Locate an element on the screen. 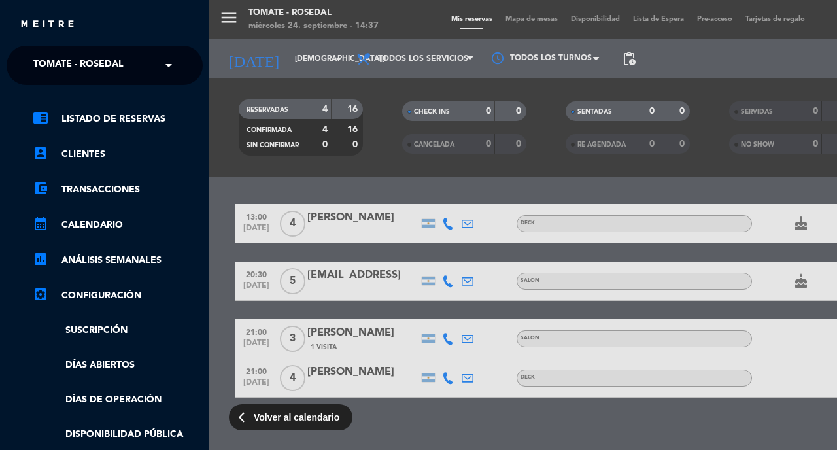 The image size is (837, 450). a: Suscripción is located at coordinates (118, 330).